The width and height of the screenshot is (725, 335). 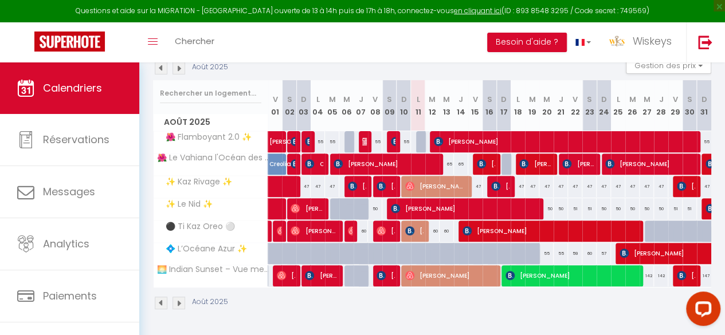 What do you see at coordinates (404, 106) in the screenshot?
I see `th: 10` at bounding box center [404, 106].